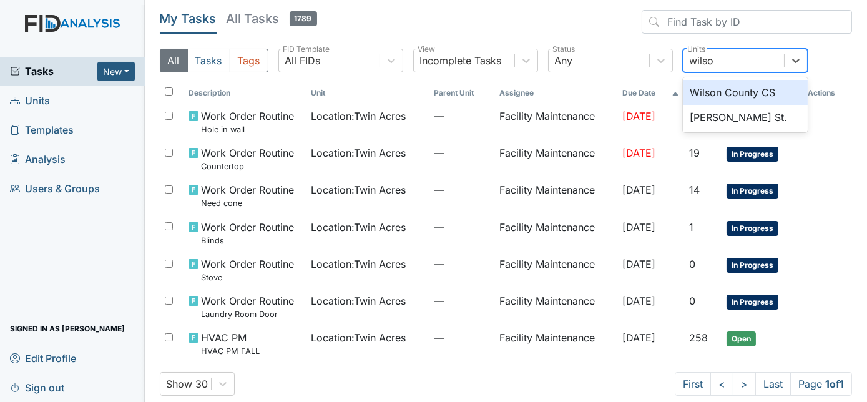  Describe the element at coordinates (564, 61) in the screenshot. I see `div: Any` at that location.